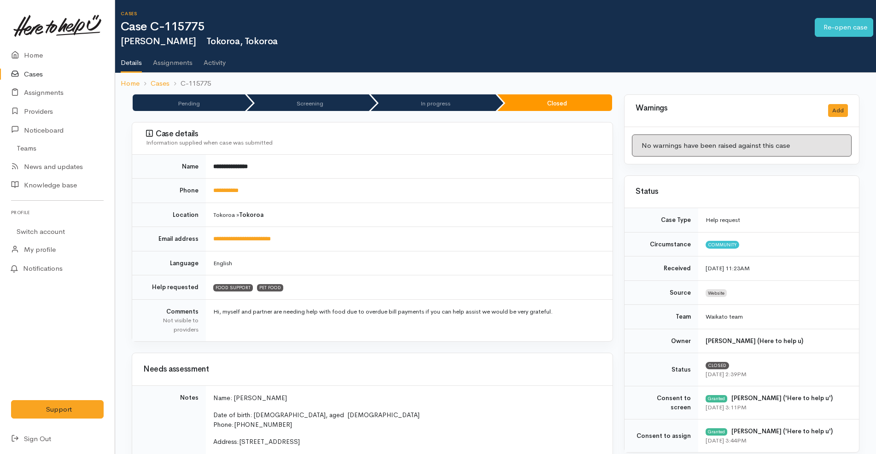 This screenshot has height=454, width=876. Describe the element at coordinates (169, 288) in the screenshot. I see `td: Help requested` at that location.